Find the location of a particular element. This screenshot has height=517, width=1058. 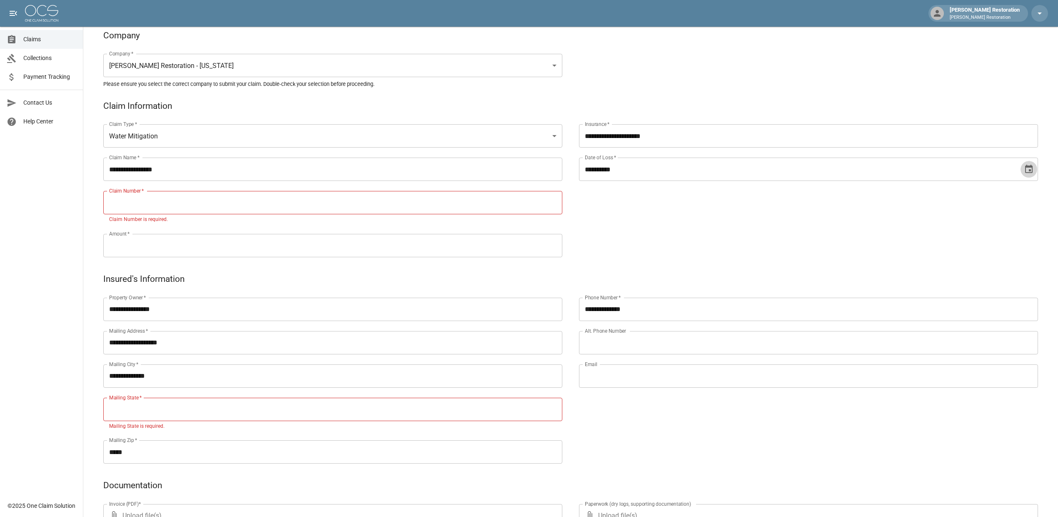

label: Company is located at coordinates (121, 53).